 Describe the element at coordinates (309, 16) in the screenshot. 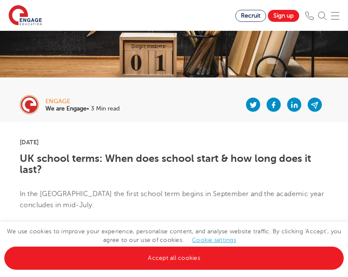

I see `img: Phone` at that location.